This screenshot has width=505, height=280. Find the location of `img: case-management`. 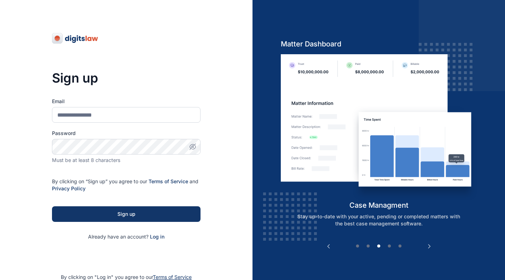

img: case-management is located at coordinates (379, 127).